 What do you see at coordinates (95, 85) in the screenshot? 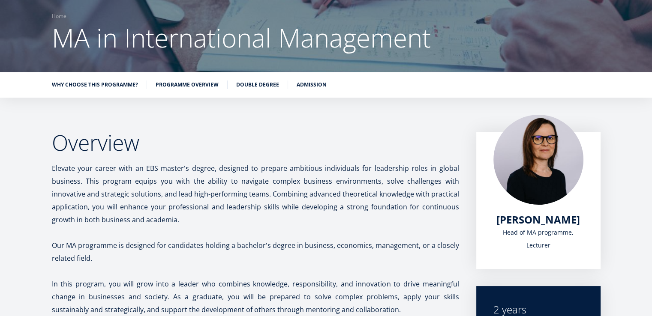
I see `a: Why choose this programme?` at bounding box center [95, 85].